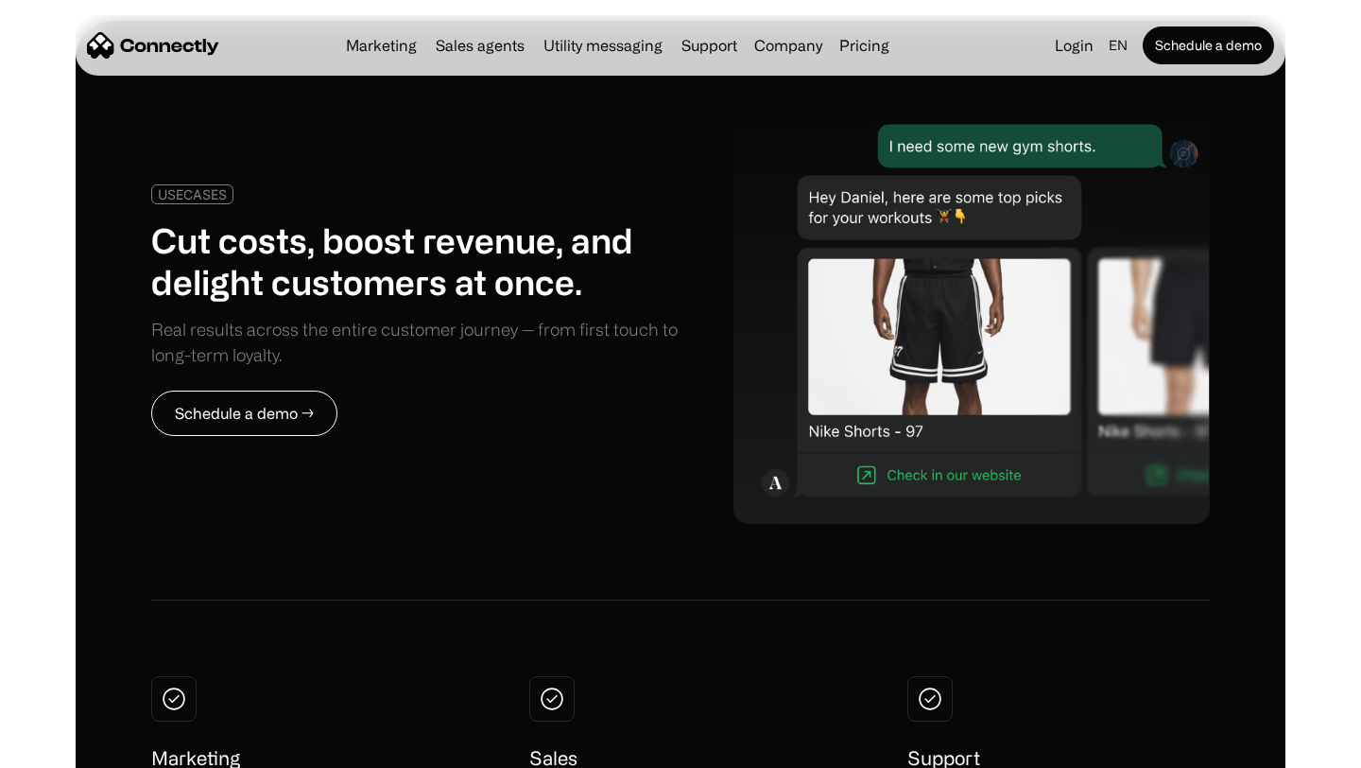 The width and height of the screenshot is (1361, 768). What do you see at coordinates (192, 194) in the screenshot?
I see `div: USECASES` at bounding box center [192, 194].